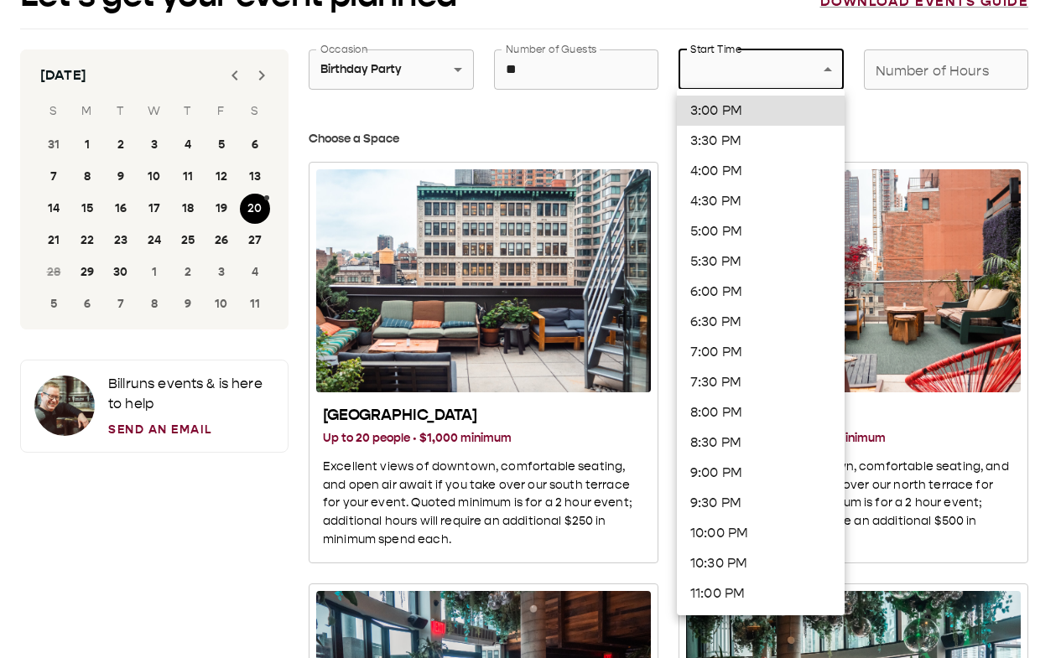 Image resolution: width=1061 pixels, height=658 pixels. Describe the element at coordinates (761, 352) in the screenshot. I see `li: 7:00 PM` at that location.